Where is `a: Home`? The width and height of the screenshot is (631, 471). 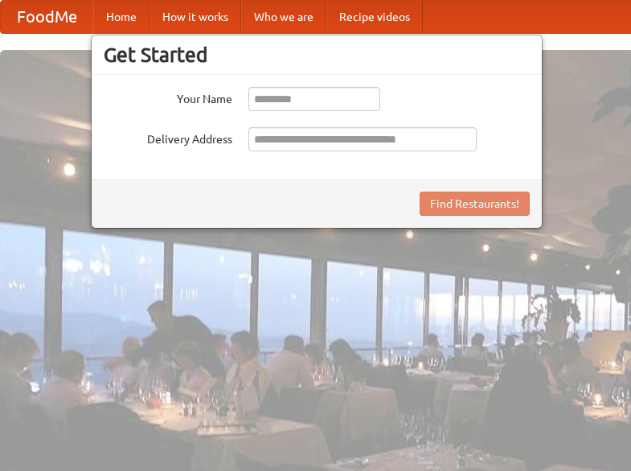
a: Home is located at coordinates (121, 17).